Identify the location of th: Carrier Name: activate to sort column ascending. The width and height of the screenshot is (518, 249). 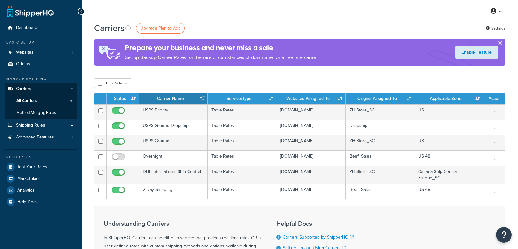
(173, 98).